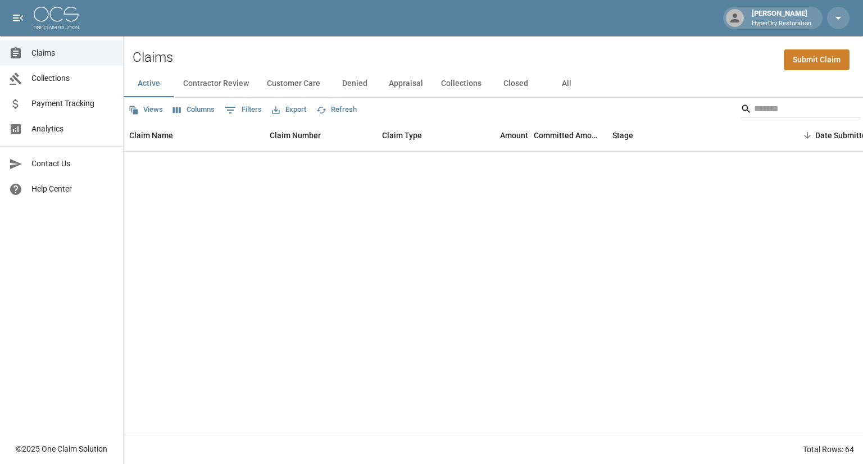 Image resolution: width=863 pixels, height=464 pixels. Describe the element at coordinates (216, 84) in the screenshot. I see `button: Contractor Review` at that location.